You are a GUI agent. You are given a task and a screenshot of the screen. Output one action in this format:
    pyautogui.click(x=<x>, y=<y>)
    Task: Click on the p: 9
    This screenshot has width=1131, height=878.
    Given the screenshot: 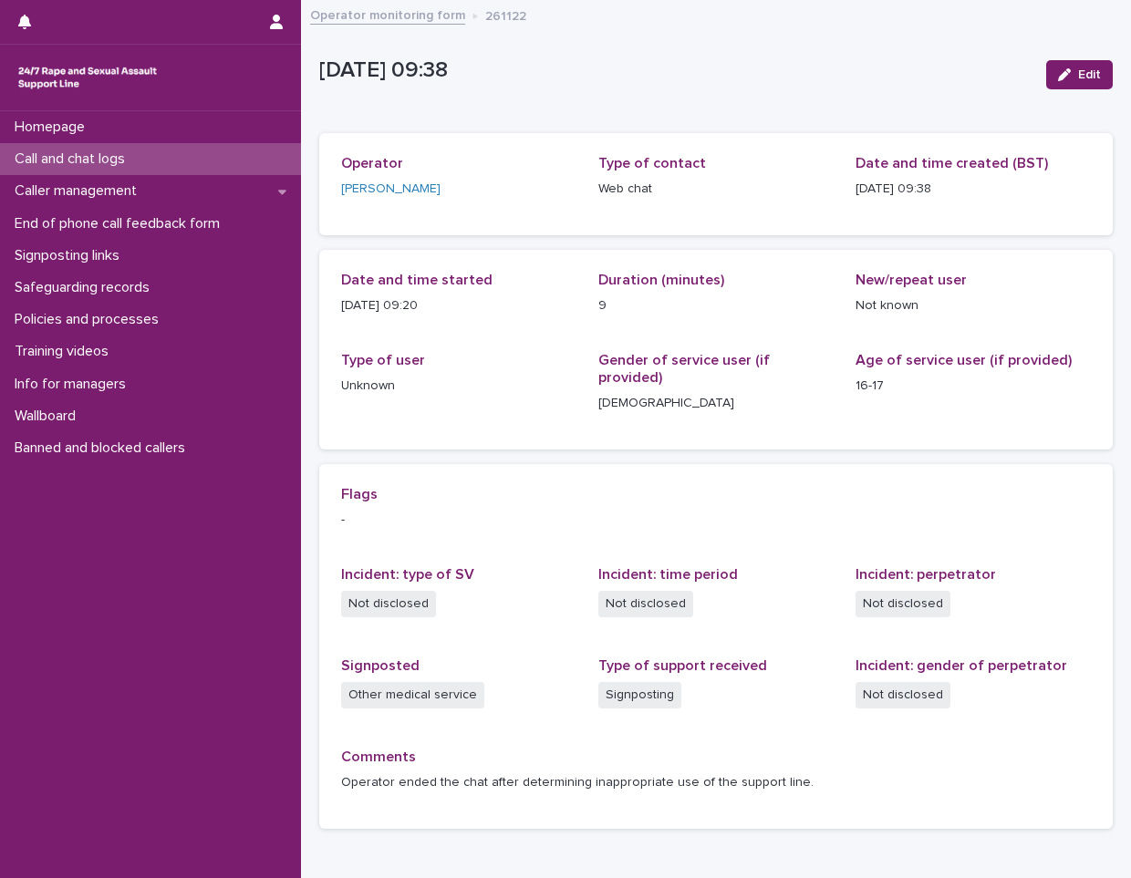 What is the action you would take?
    pyautogui.click(x=716, y=305)
    